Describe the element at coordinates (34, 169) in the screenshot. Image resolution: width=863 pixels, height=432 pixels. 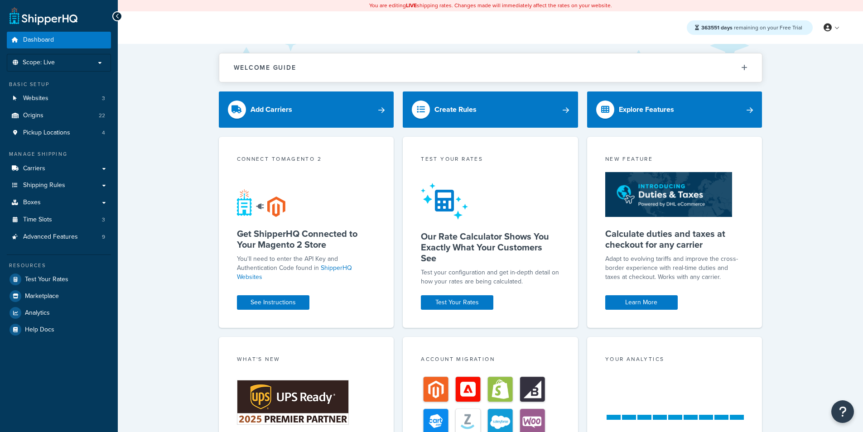
I see `span: Carriers` at that location.